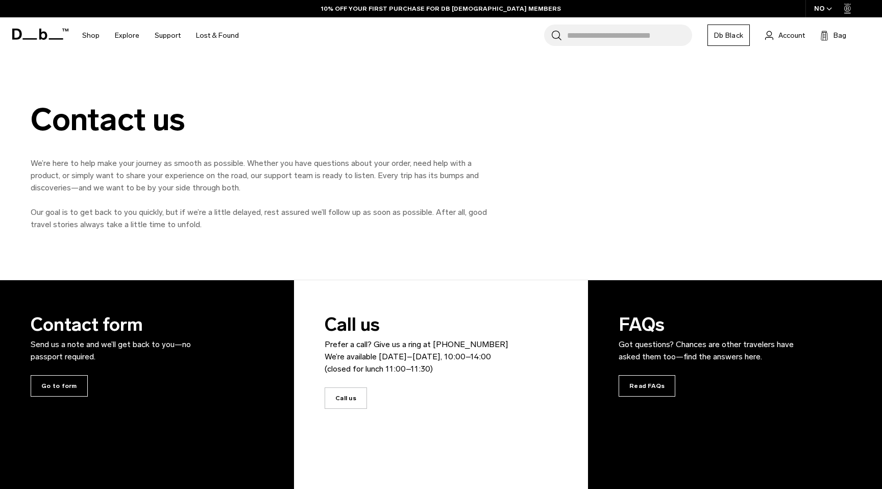 The width and height of the screenshot is (882, 489). What do you see at coordinates (59, 386) in the screenshot?
I see `span: Go to form` at bounding box center [59, 386].